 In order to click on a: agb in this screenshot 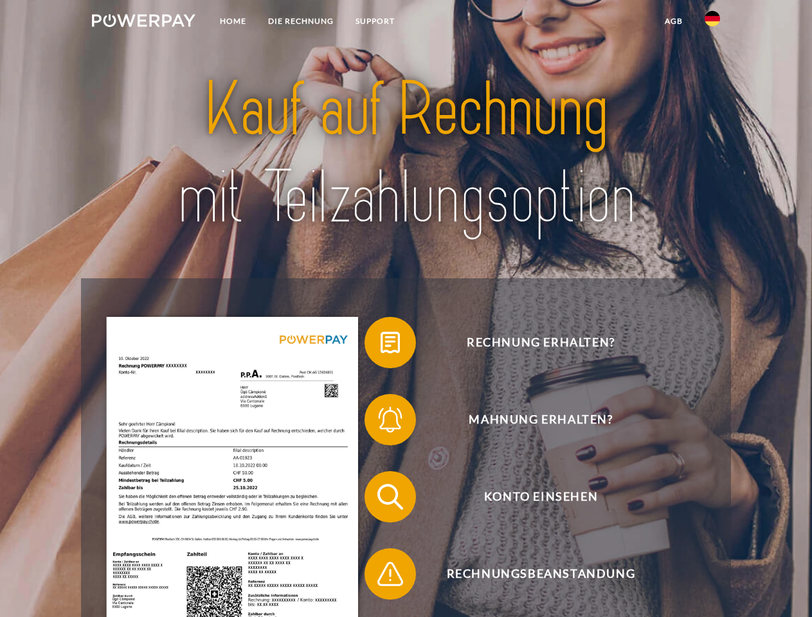, I will do `click(674, 21)`.